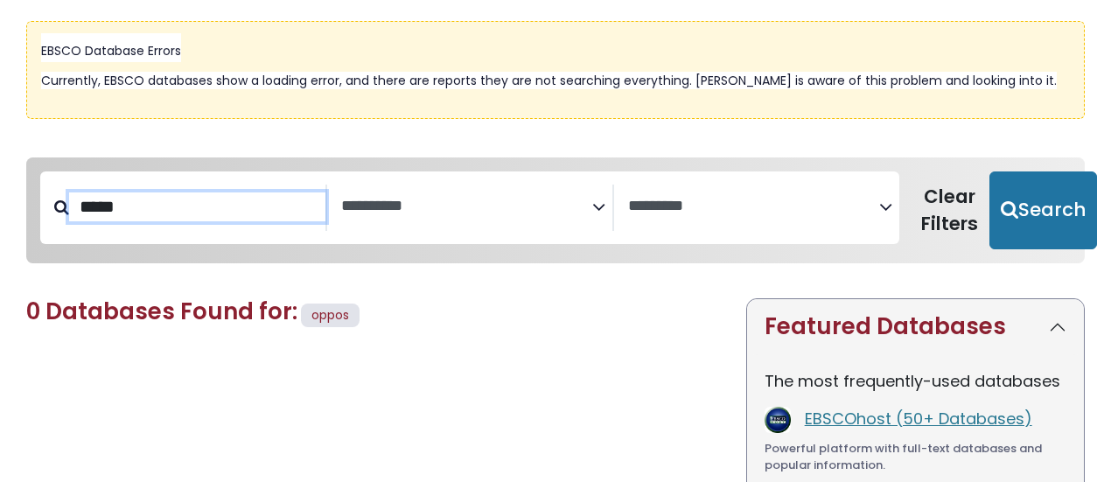 The height and width of the screenshot is (482, 1111). What do you see at coordinates (556, 211) in the screenshot?
I see `nav: Search filters` at bounding box center [556, 211].